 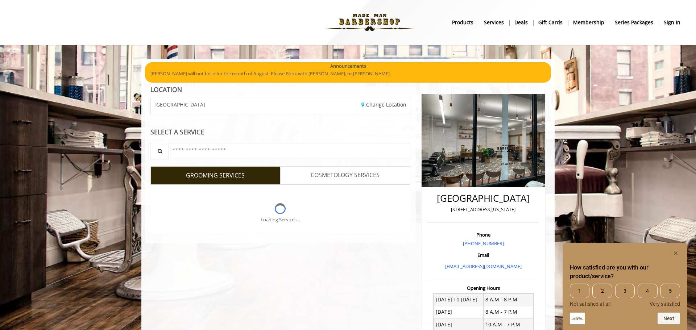 What do you see at coordinates (551, 22) in the screenshot?
I see `a: Gift cardsgift cards` at bounding box center [551, 22].